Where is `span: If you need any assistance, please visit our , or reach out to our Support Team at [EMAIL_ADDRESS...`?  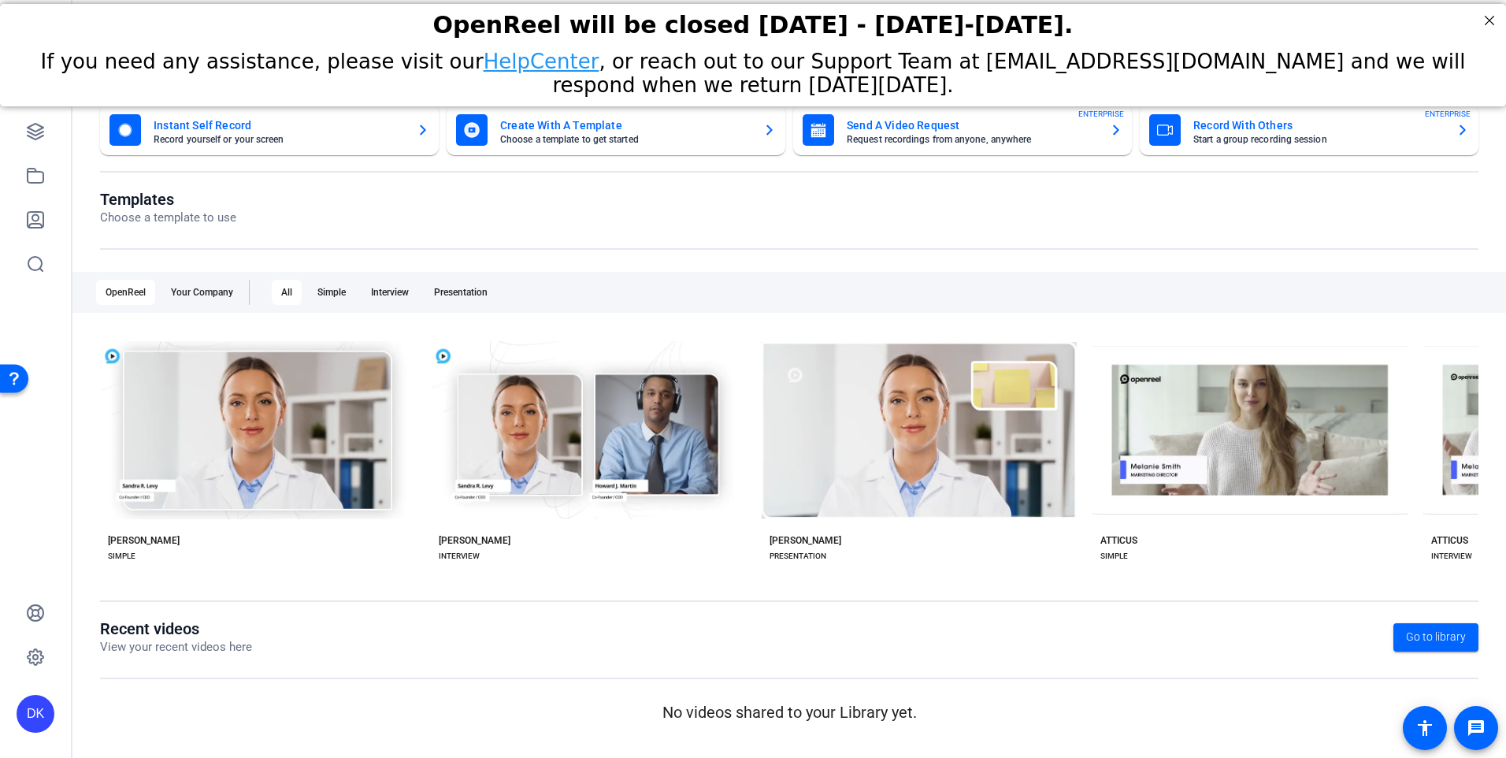
span: If you need any assistance, please visit our , or reach out to our Support Team at [EMAIL_ADDRESS... is located at coordinates (753, 69).